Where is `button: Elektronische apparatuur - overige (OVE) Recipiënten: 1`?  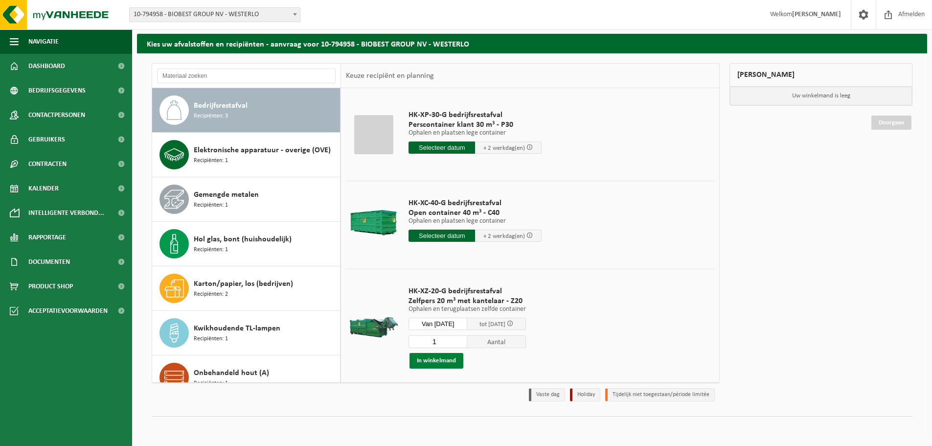 button: Elektronische apparatuur - overige (OVE) Recipiënten: 1 is located at coordinates (246, 155).